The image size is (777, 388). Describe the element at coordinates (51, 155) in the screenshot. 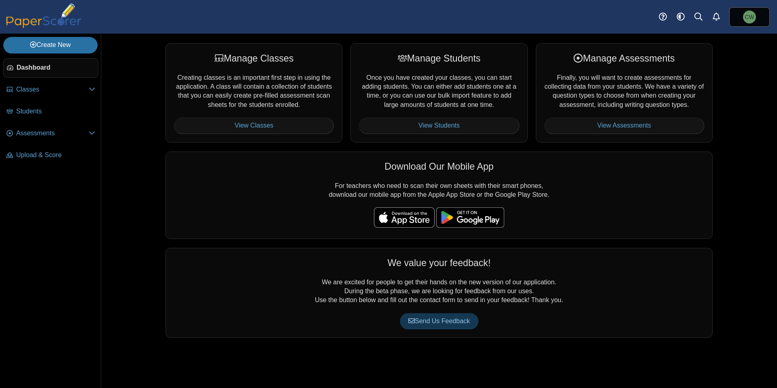

I see `a: Upload & Score` at that location.